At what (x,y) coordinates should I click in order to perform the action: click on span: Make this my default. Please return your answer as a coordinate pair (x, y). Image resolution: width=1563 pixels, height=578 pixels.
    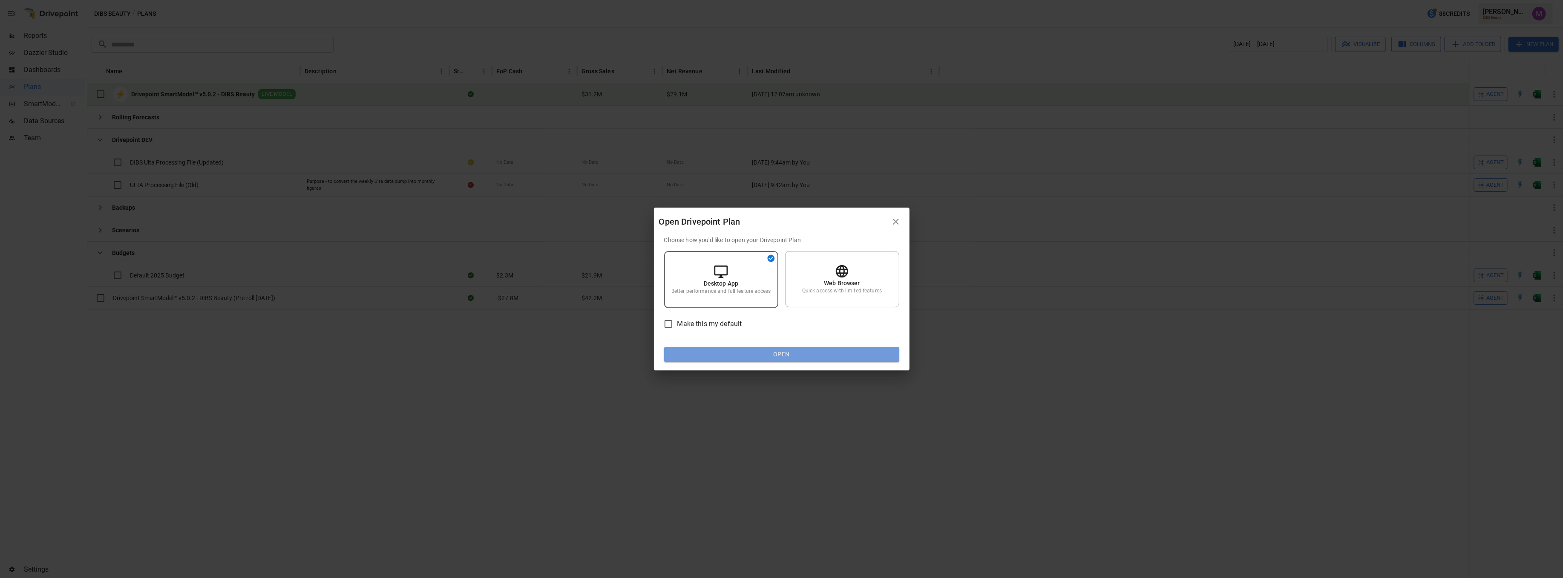
    Looking at the image, I should click on (710, 324).